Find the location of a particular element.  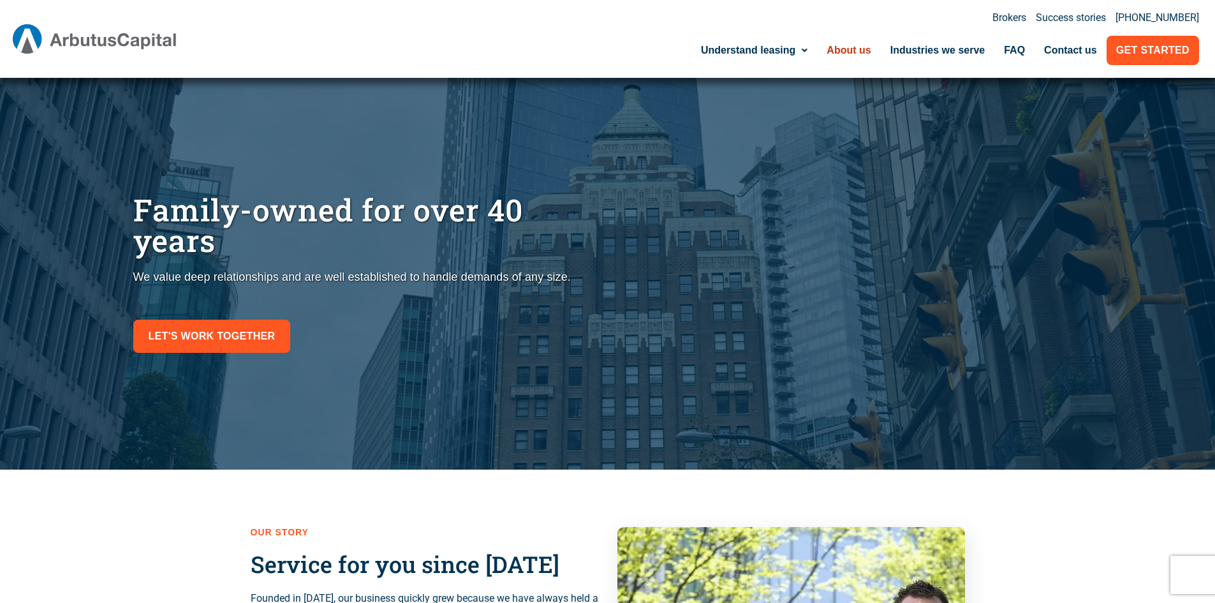

div: Understand leasing is located at coordinates (754, 50).